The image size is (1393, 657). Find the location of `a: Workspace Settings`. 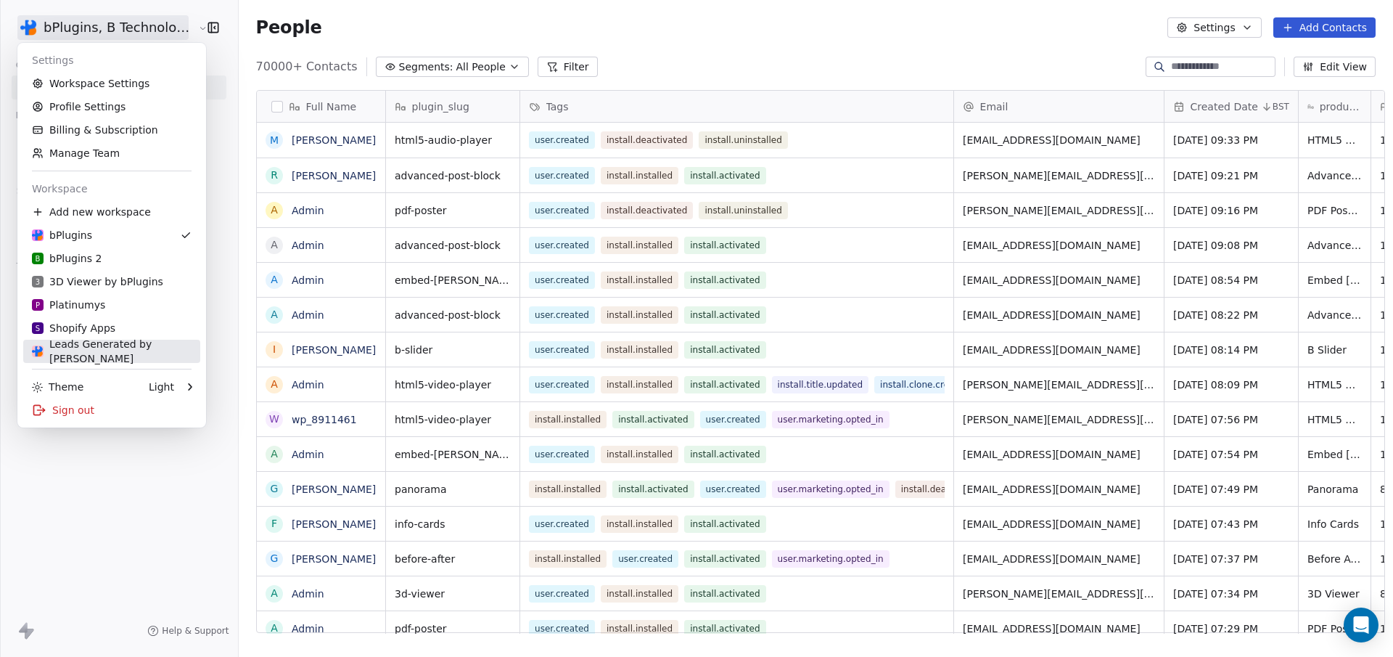

a: Workspace Settings is located at coordinates (112, 83).